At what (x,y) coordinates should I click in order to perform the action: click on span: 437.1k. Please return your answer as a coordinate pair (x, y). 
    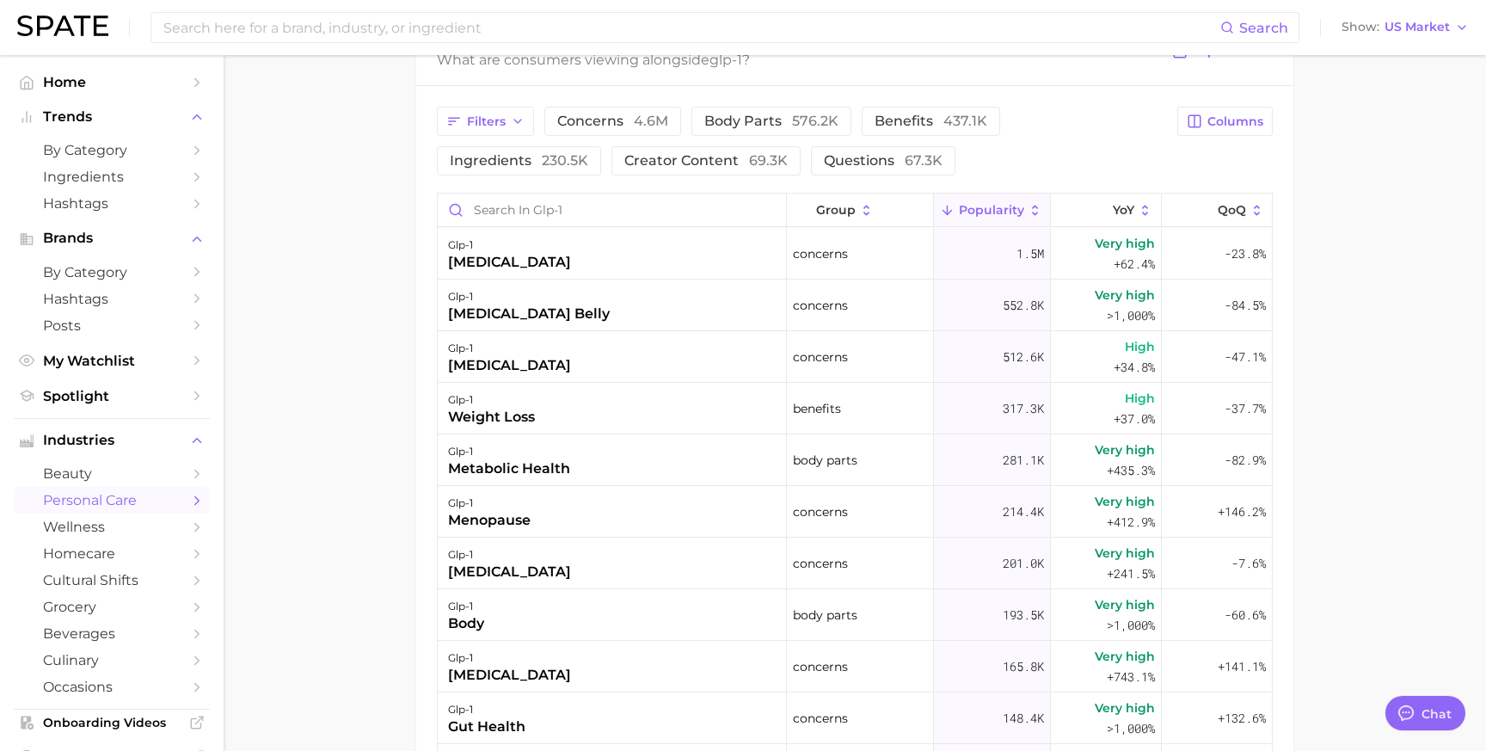
    Looking at the image, I should click on (965, 120).